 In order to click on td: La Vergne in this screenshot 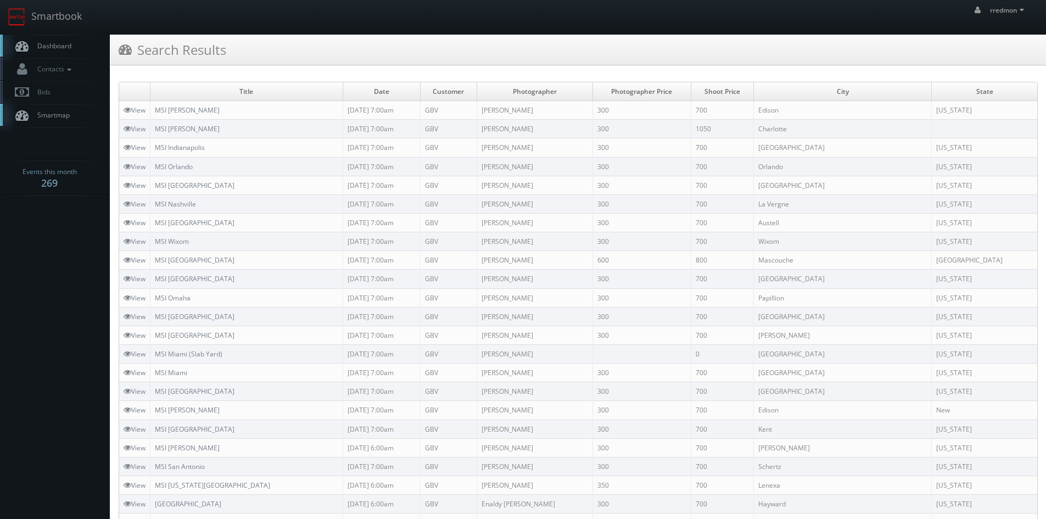, I will do `click(843, 204)`.